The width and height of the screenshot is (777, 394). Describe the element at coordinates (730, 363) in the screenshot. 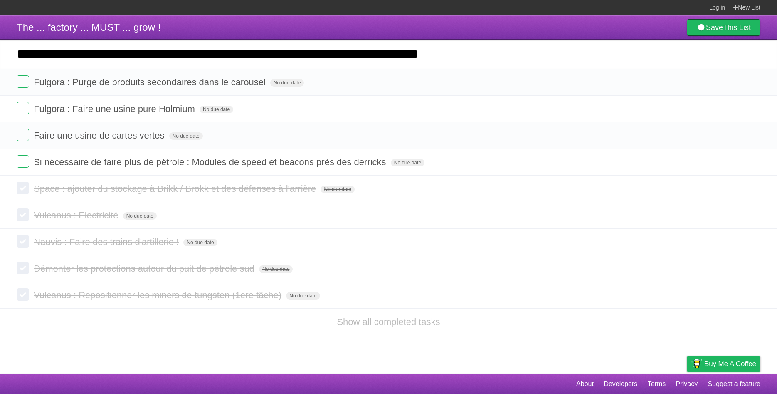

I see `span: Buy me a coffee` at that location.